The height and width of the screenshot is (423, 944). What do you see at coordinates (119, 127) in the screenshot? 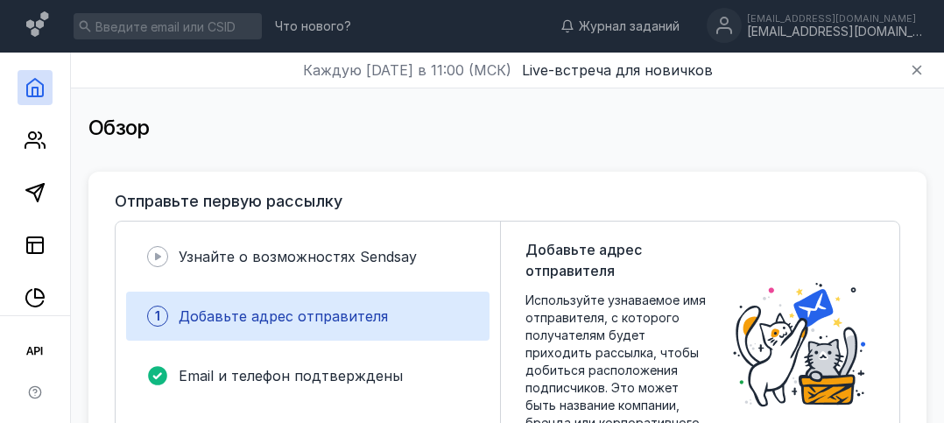
I see `span: Обзор` at bounding box center [119, 127].